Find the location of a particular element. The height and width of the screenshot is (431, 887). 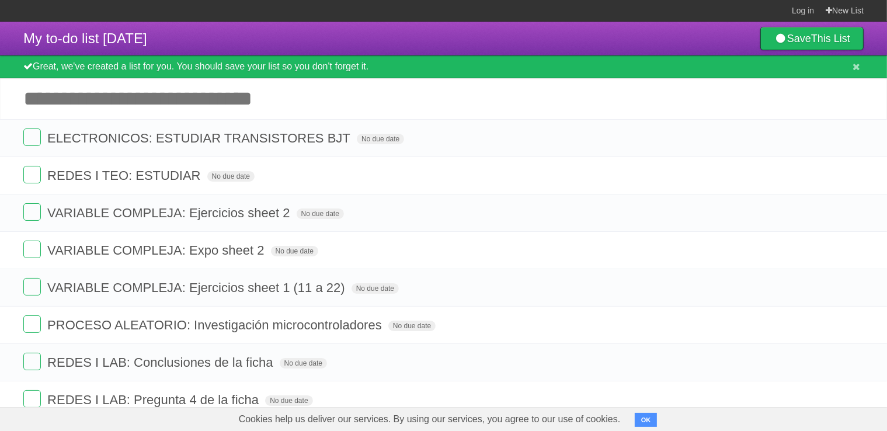

span: REDES I LAB: Conclusiones de la ficha is located at coordinates (161, 362).